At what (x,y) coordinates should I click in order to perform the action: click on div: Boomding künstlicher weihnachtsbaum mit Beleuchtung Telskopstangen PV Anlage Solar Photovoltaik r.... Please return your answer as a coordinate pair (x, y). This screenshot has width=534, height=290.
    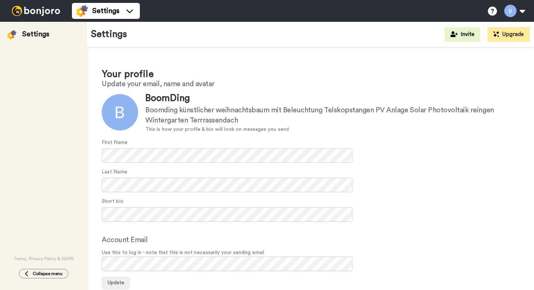
    Looking at the image, I should click on (332, 115).